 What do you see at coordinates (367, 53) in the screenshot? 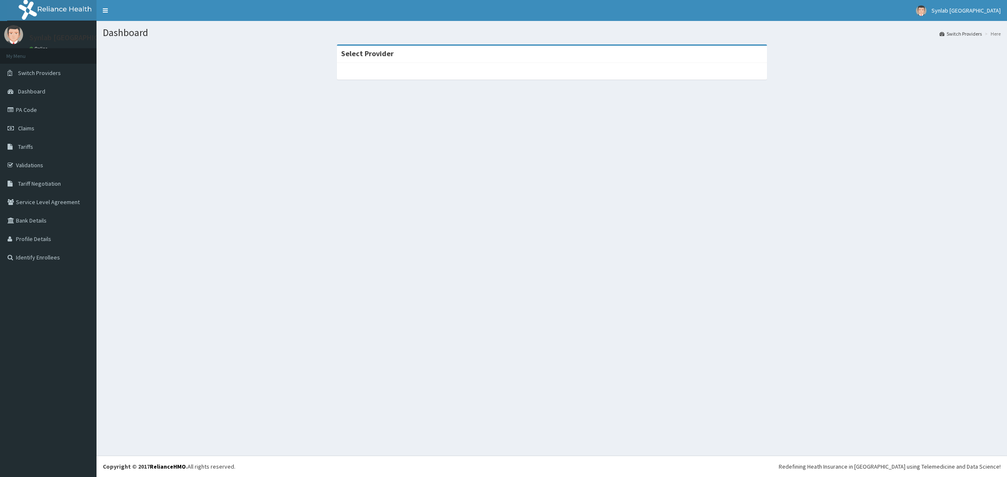
I see `strong: Select Provider` at bounding box center [367, 53].